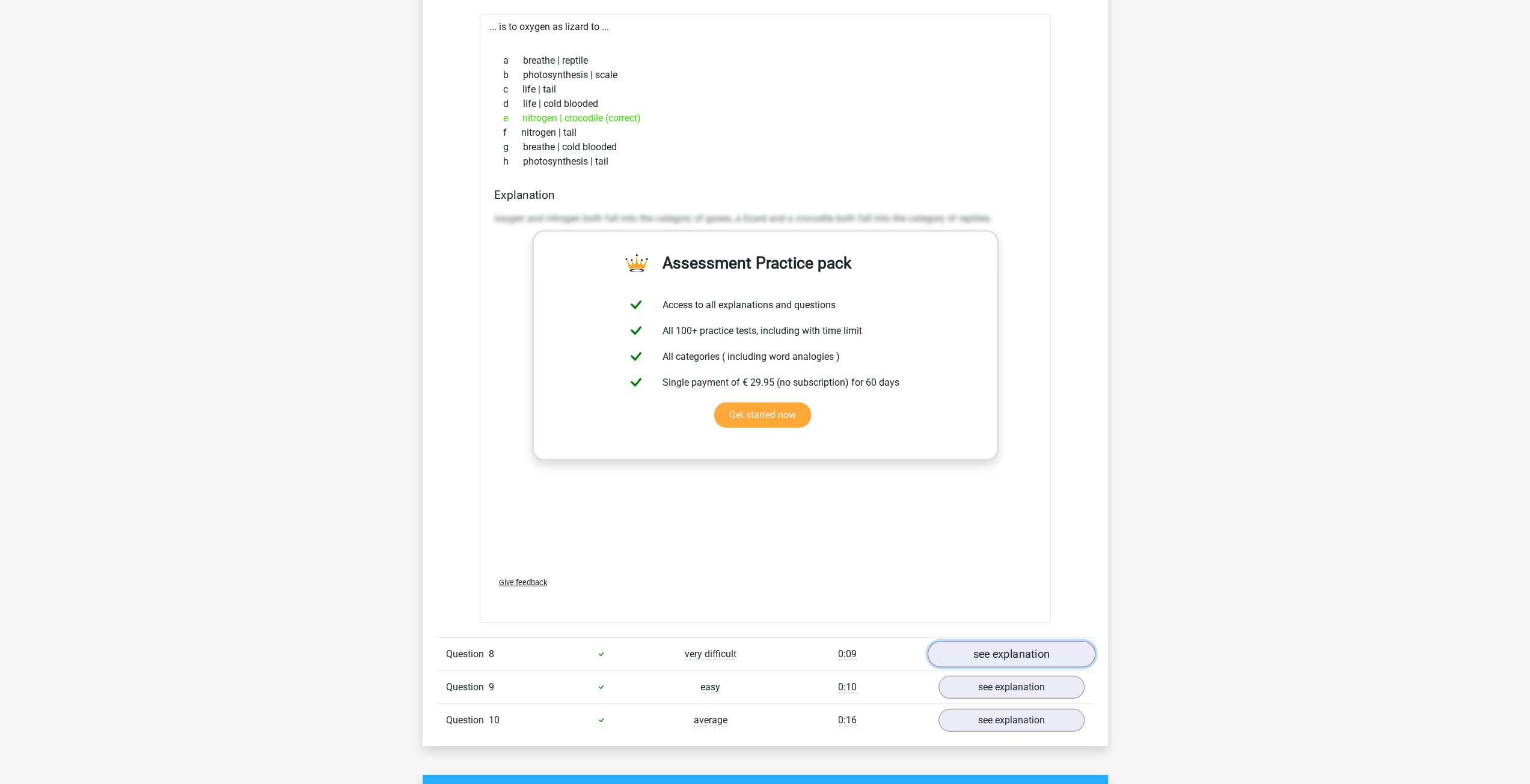 This screenshot has width=1530, height=784. What do you see at coordinates (765, 318) in the screenshot?
I see `div: ... is to oxygen as lizard to ...` at bounding box center [765, 318].